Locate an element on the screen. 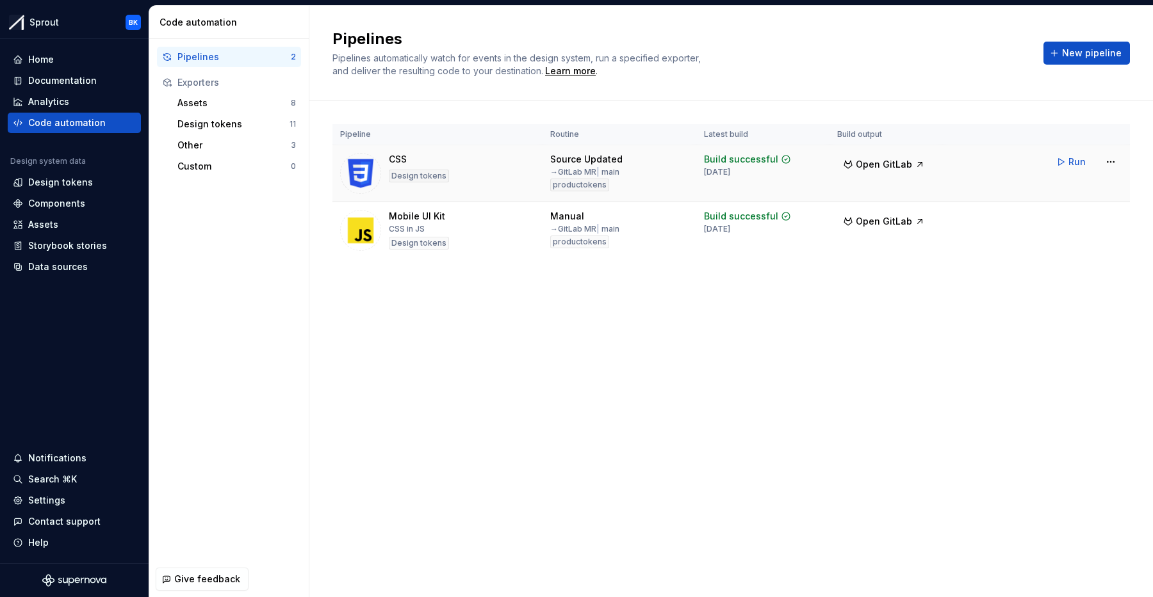 This screenshot has width=1153, height=597. div: Notifications is located at coordinates (57, 458).